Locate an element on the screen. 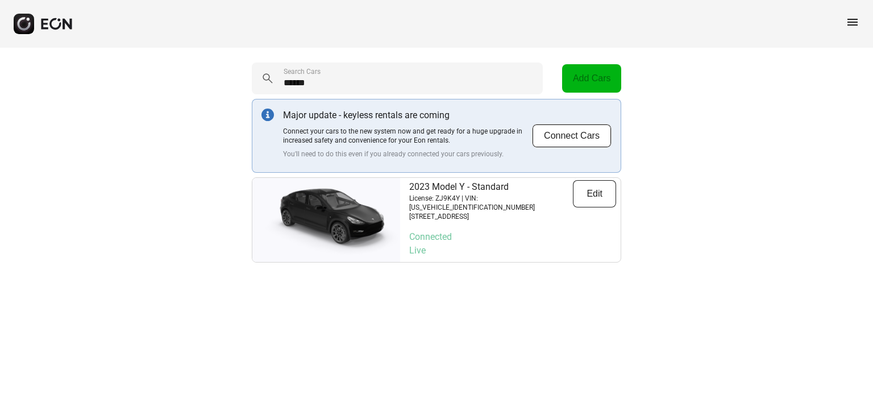 The height and width of the screenshot is (395, 873). span: menu is located at coordinates (853, 22).